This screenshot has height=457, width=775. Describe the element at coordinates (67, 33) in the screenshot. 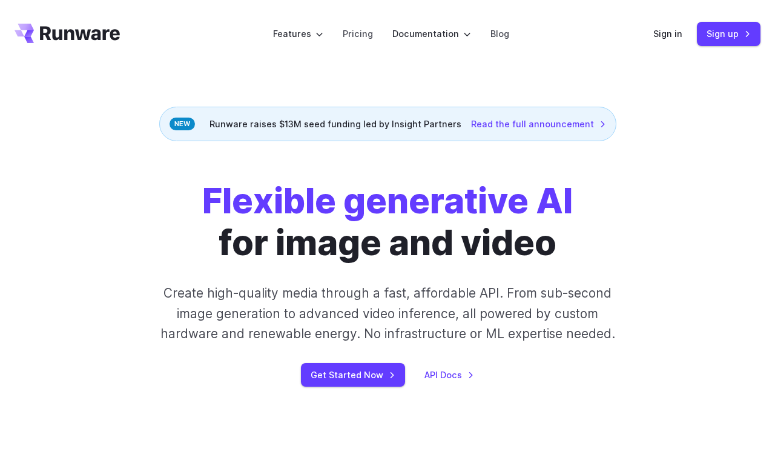

I see `a: Go to /` at that location.